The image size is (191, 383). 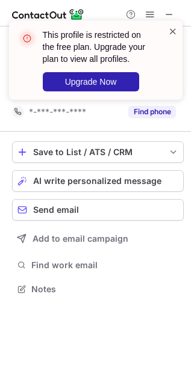 What do you see at coordinates (27, 38) in the screenshot?
I see `img: error` at bounding box center [27, 38].